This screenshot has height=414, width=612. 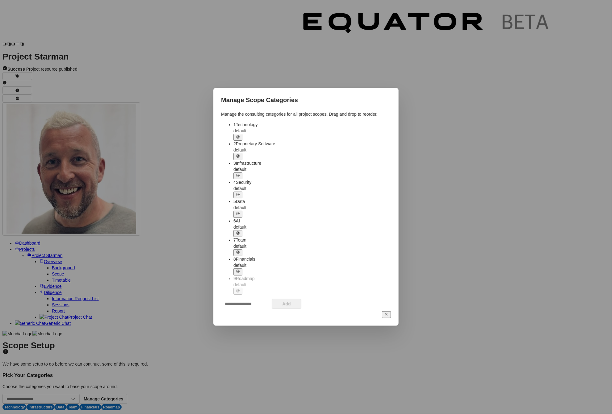 What do you see at coordinates (312, 189) in the screenshot?
I see `li: 4SecuritydefaultDrag to reorder category` at bounding box center [312, 189].